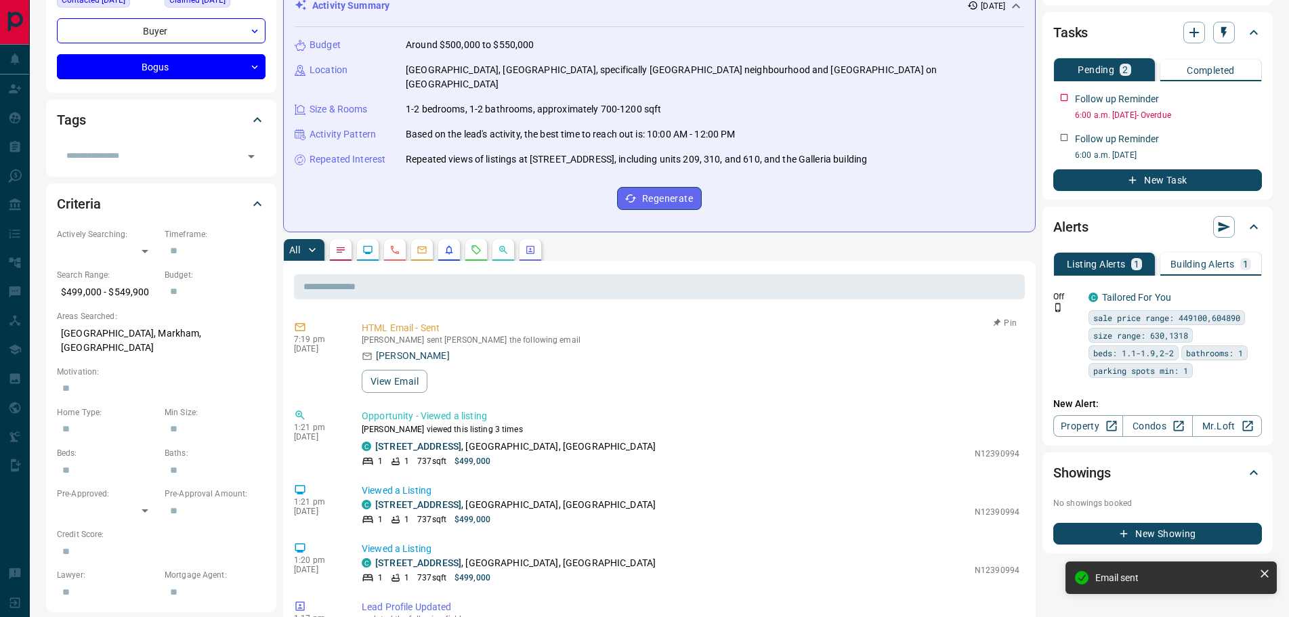  I want to click on svg: Push Notification Only, so click(1058, 308).